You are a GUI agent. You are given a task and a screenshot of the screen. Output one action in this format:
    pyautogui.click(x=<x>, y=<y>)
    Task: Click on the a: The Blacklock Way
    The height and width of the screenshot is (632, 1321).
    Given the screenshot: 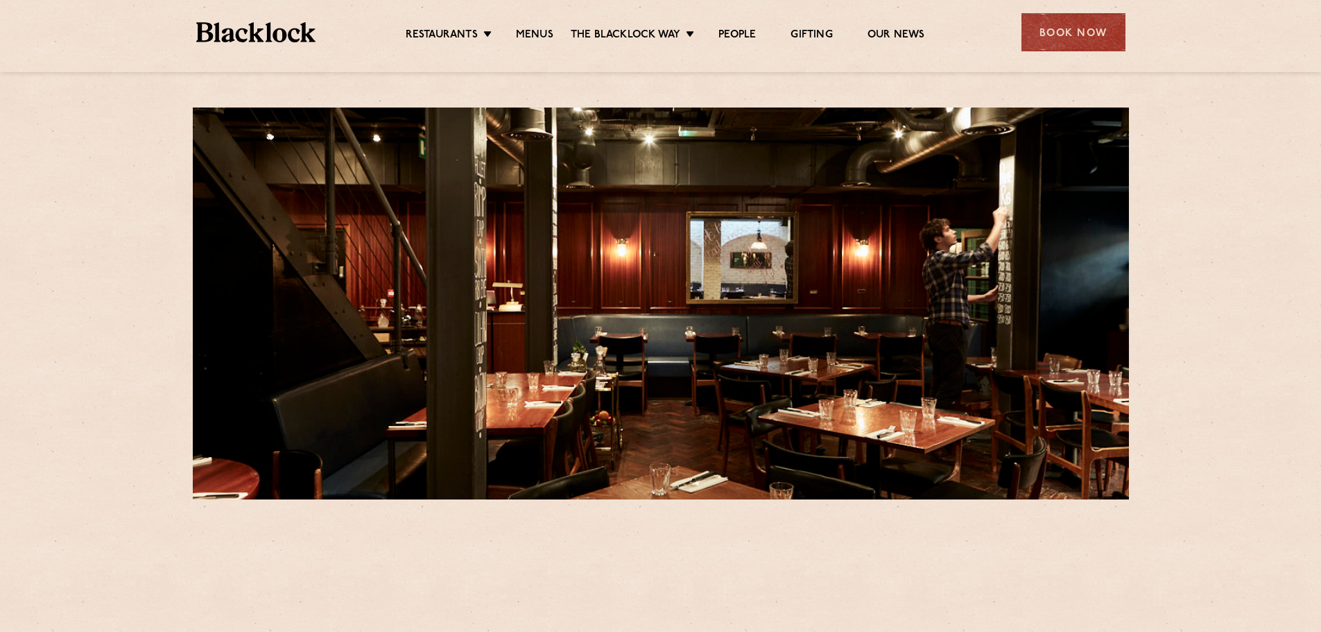 What is the action you would take?
    pyautogui.click(x=625, y=36)
    